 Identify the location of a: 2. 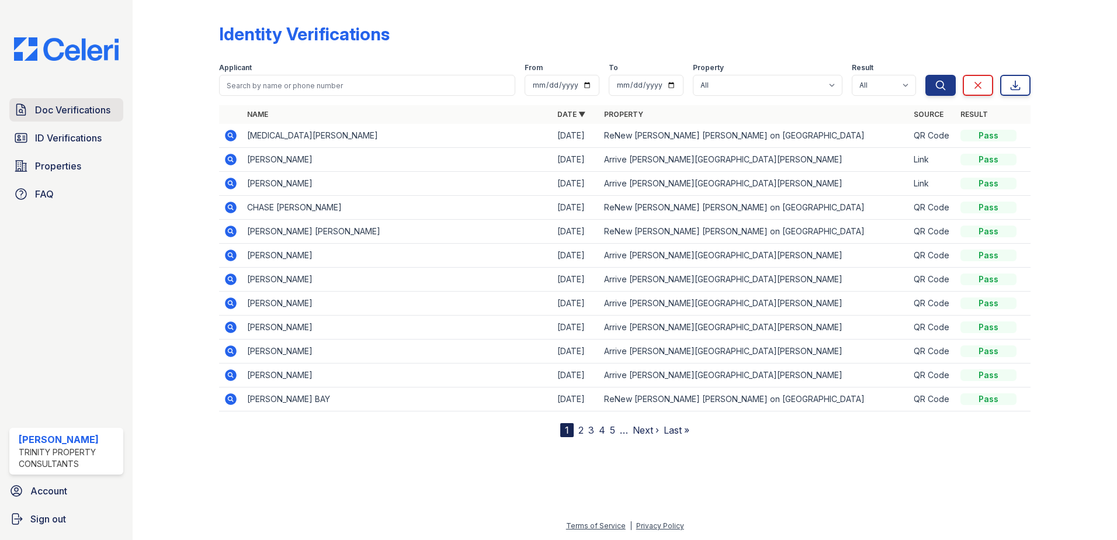
(581, 430).